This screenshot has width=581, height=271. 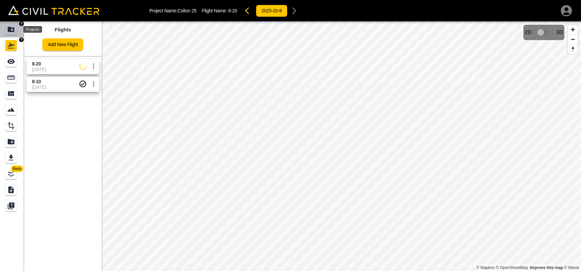 I want to click on button: Reset bearing to north, so click(x=573, y=49).